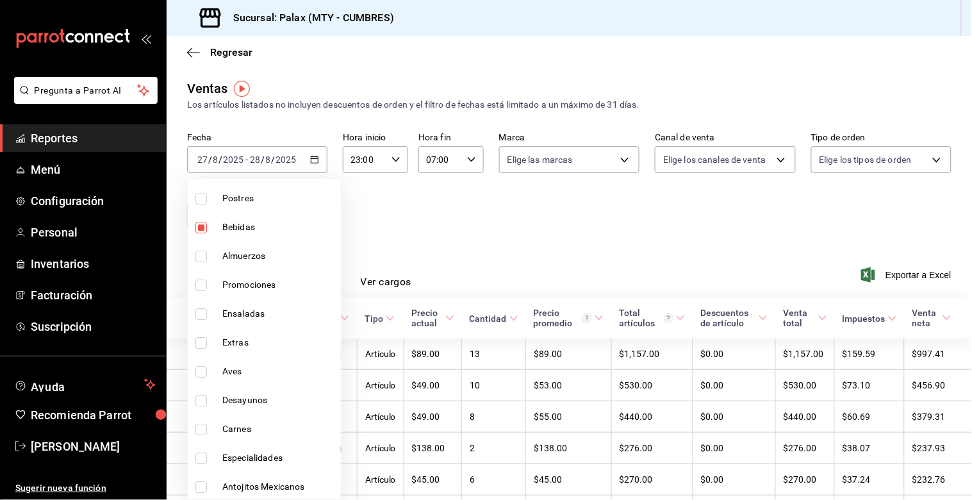 Image resolution: width=972 pixels, height=500 pixels. I want to click on span: Aves, so click(279, 371).